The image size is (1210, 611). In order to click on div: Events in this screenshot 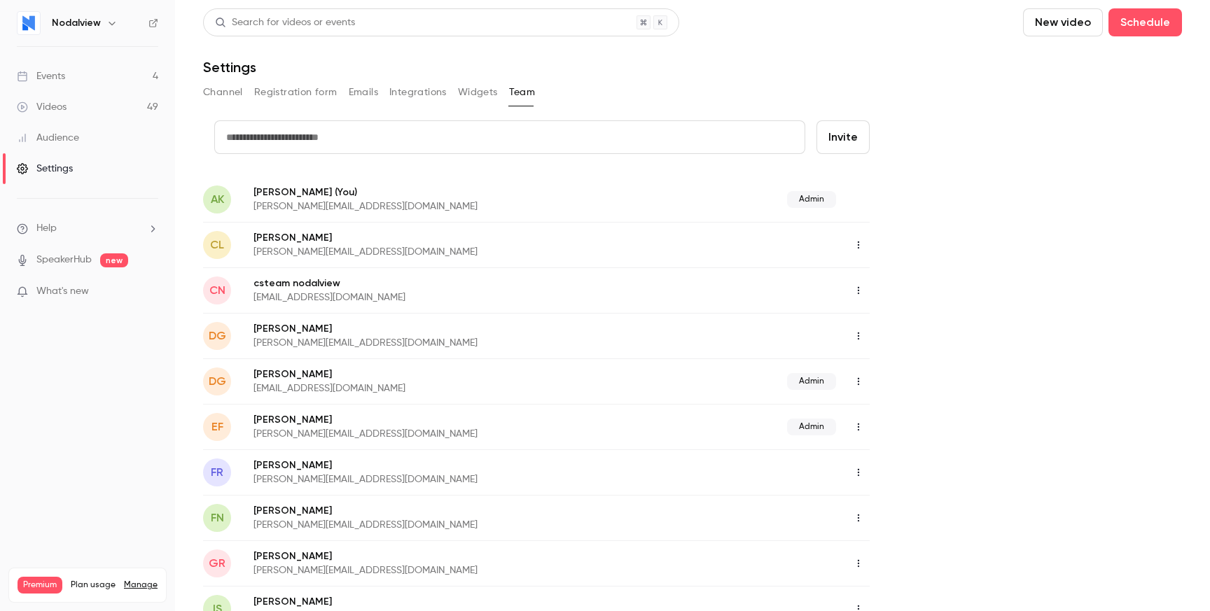, I will do `click(41, 76)`.